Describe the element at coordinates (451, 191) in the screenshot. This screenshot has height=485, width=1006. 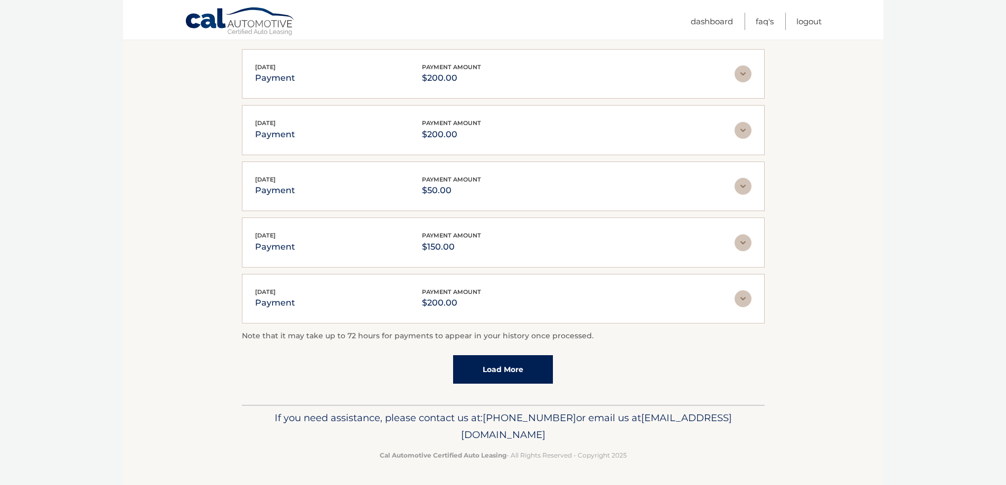
I see `p: $50.00` at that location.